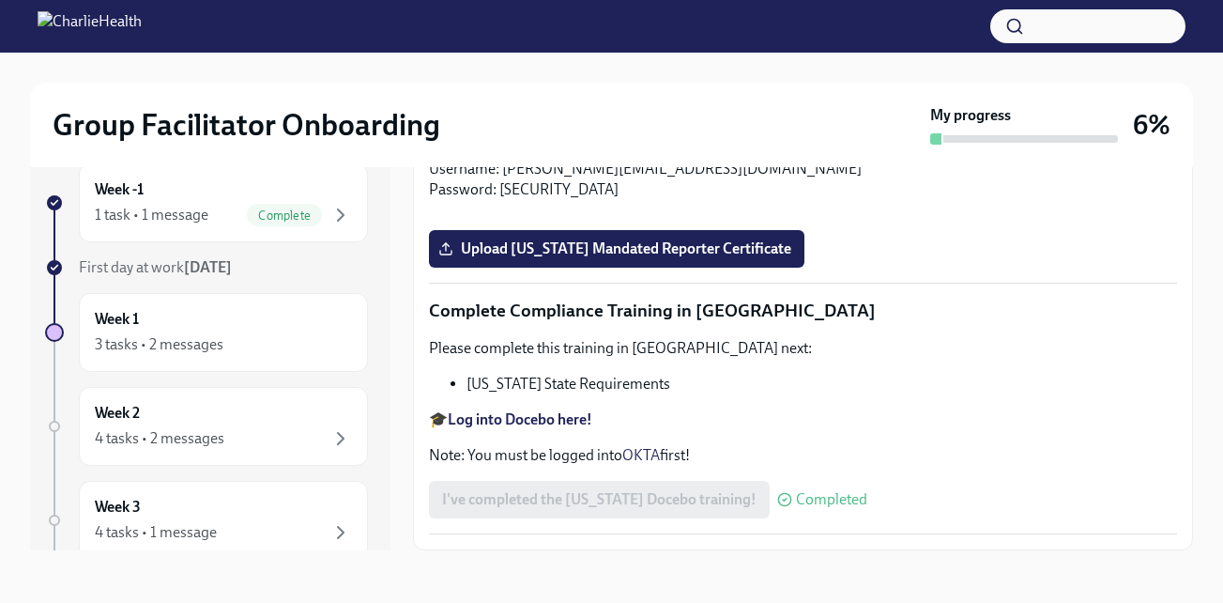 The width and height of the screenshot is (1223, 603). I want to click on strong: Log into Docebo here!, so click(520, 419).